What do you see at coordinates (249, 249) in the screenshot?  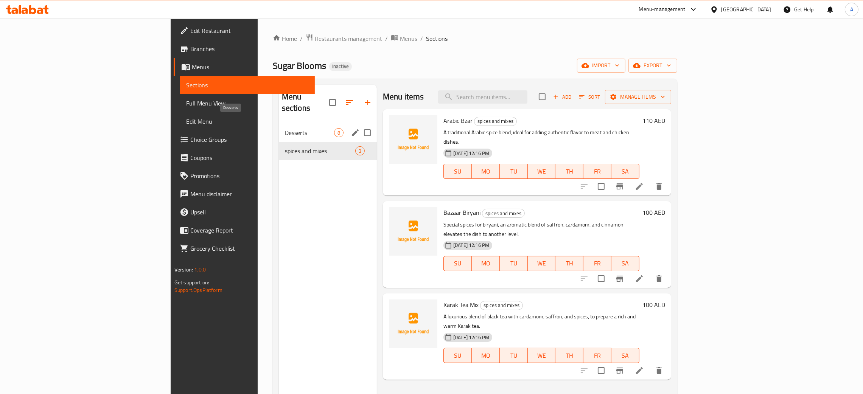 I see `span: Grocery Checklist` at bounding box center [249, 249].